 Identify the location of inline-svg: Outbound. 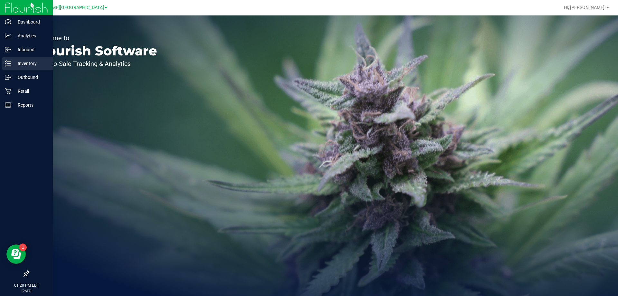
(8, 77).